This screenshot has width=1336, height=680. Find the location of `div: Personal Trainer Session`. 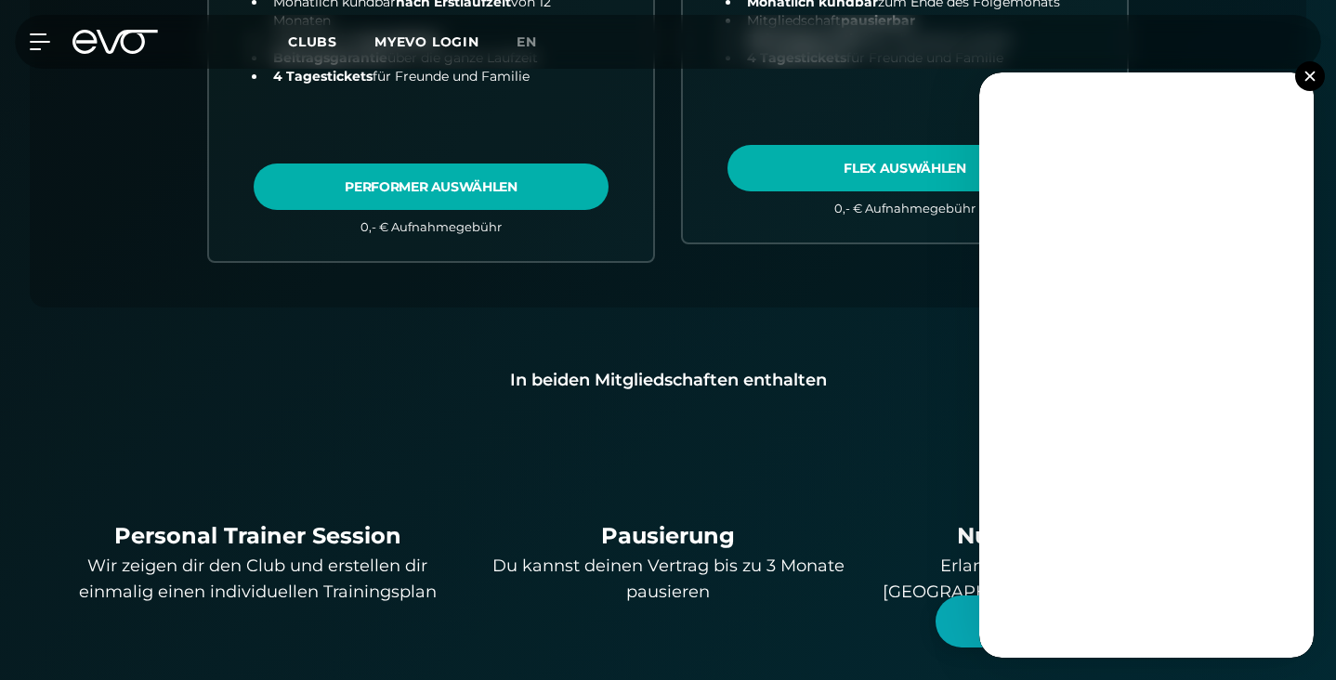

div: Personal Trainer Session is located at coordinates (257, 536).